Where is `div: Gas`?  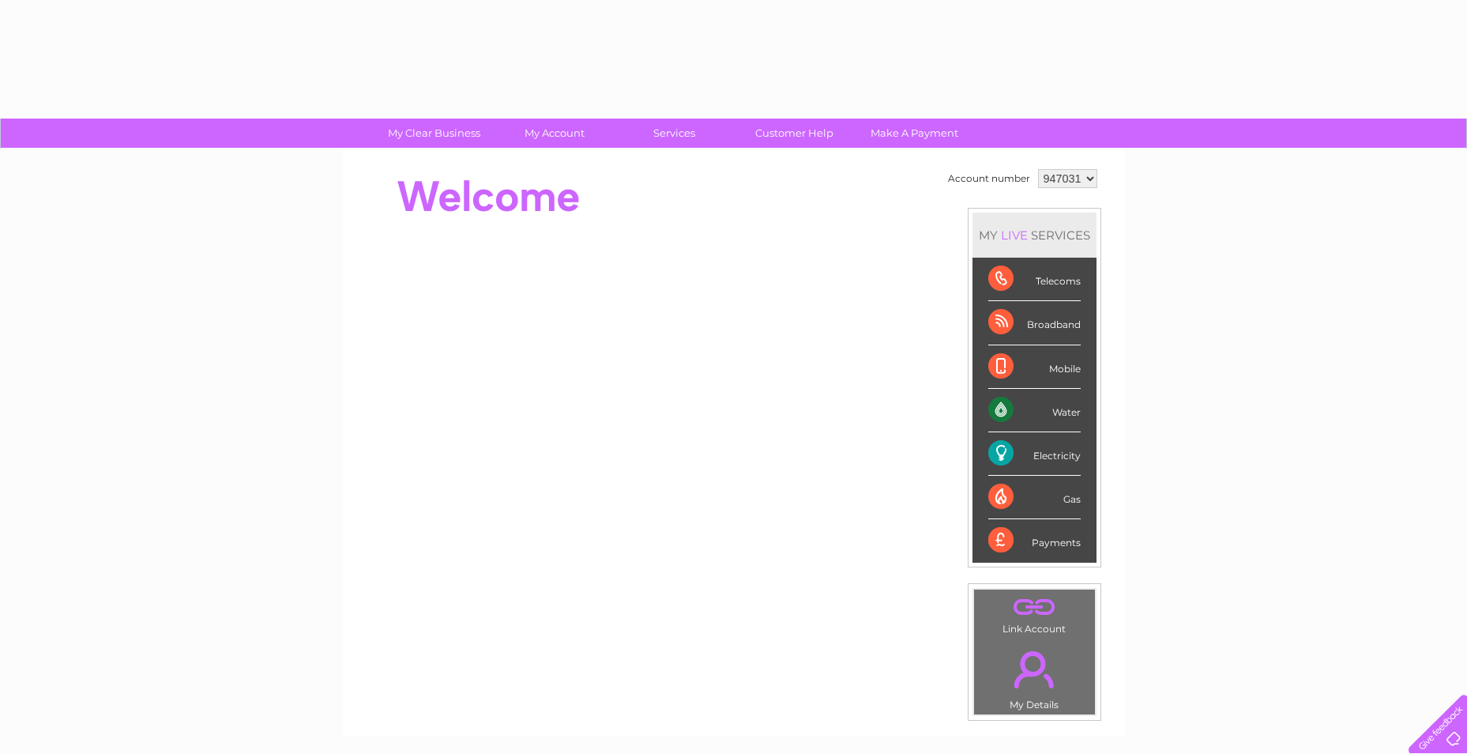 div: Gas is located at coordinates (1034, 497).